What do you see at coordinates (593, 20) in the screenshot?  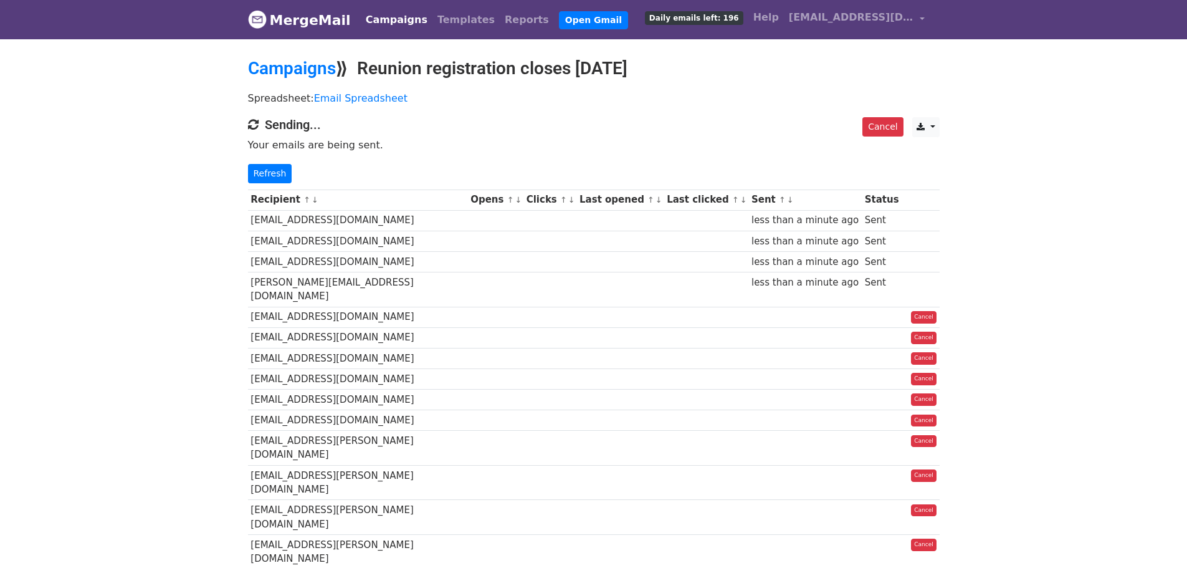 I see `a: Open Gmail` at bounding box center [593, 20].